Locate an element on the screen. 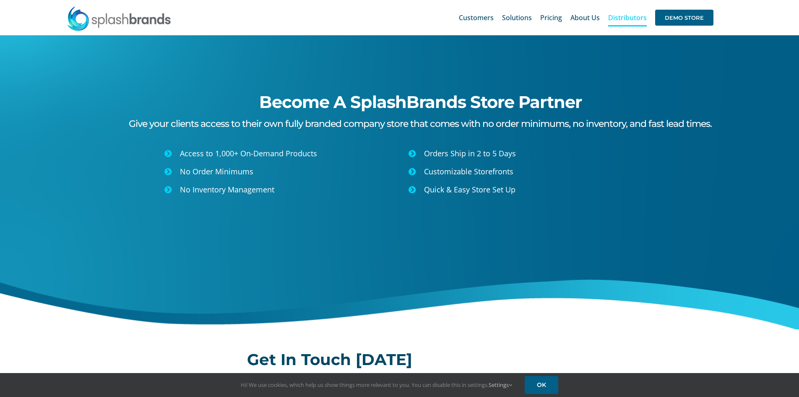 This screenshot has height=397, width=799. span: Pricing is located at coordinates (551, 18).